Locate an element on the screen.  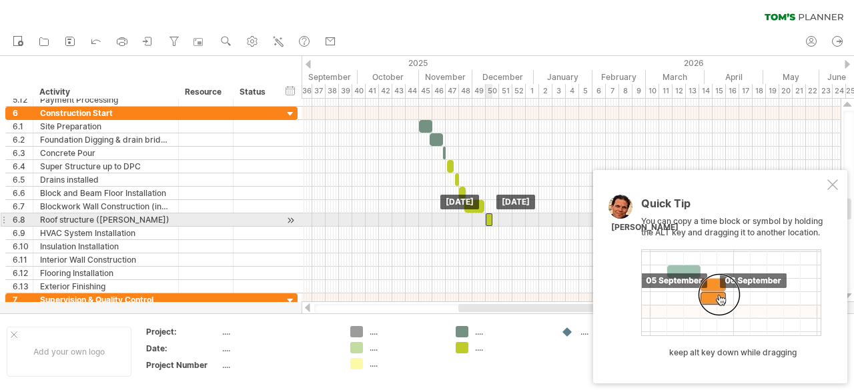
div: Site Preparation is located at coordinates (105, 126).